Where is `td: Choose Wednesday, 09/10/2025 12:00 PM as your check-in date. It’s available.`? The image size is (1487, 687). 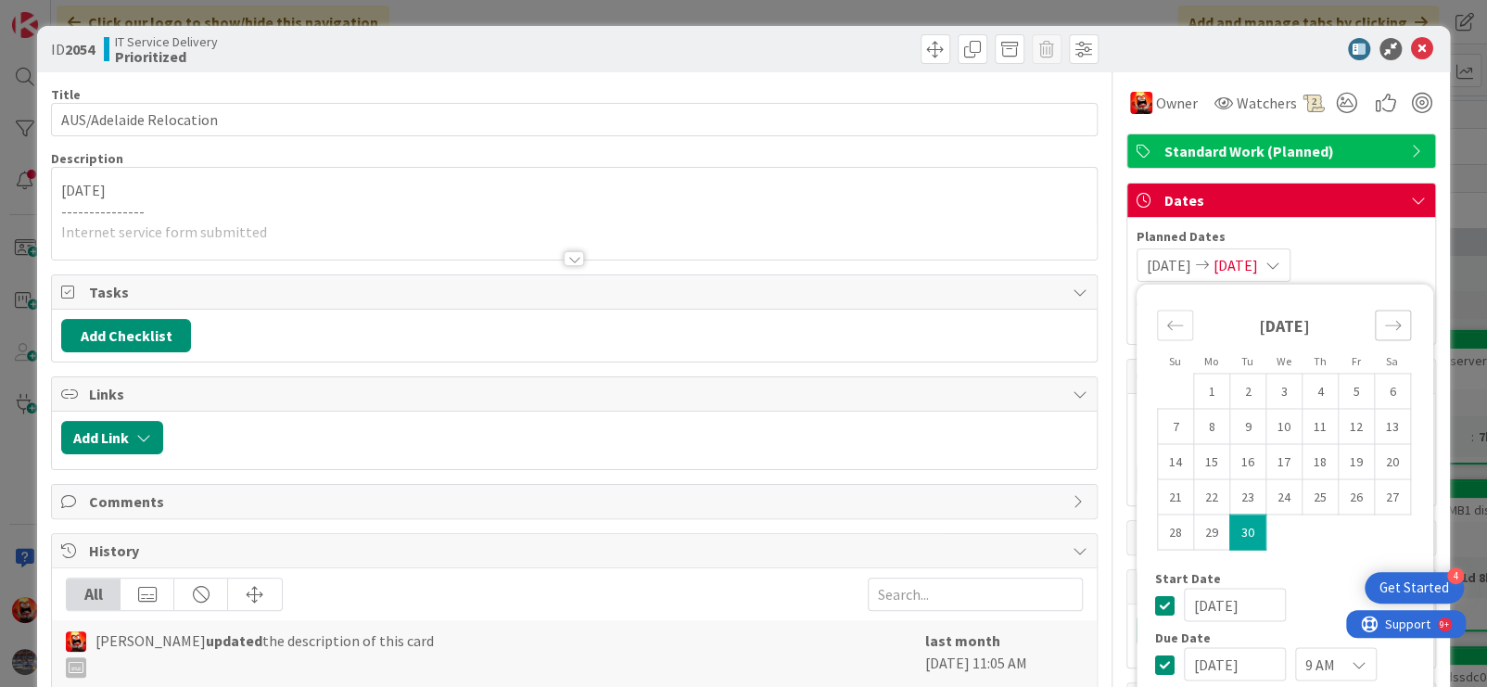
td: Choose Wednesday, 09/10/2025 12:00 PM as your check-in date. It’s available. is located at coordinates (1283, 426).